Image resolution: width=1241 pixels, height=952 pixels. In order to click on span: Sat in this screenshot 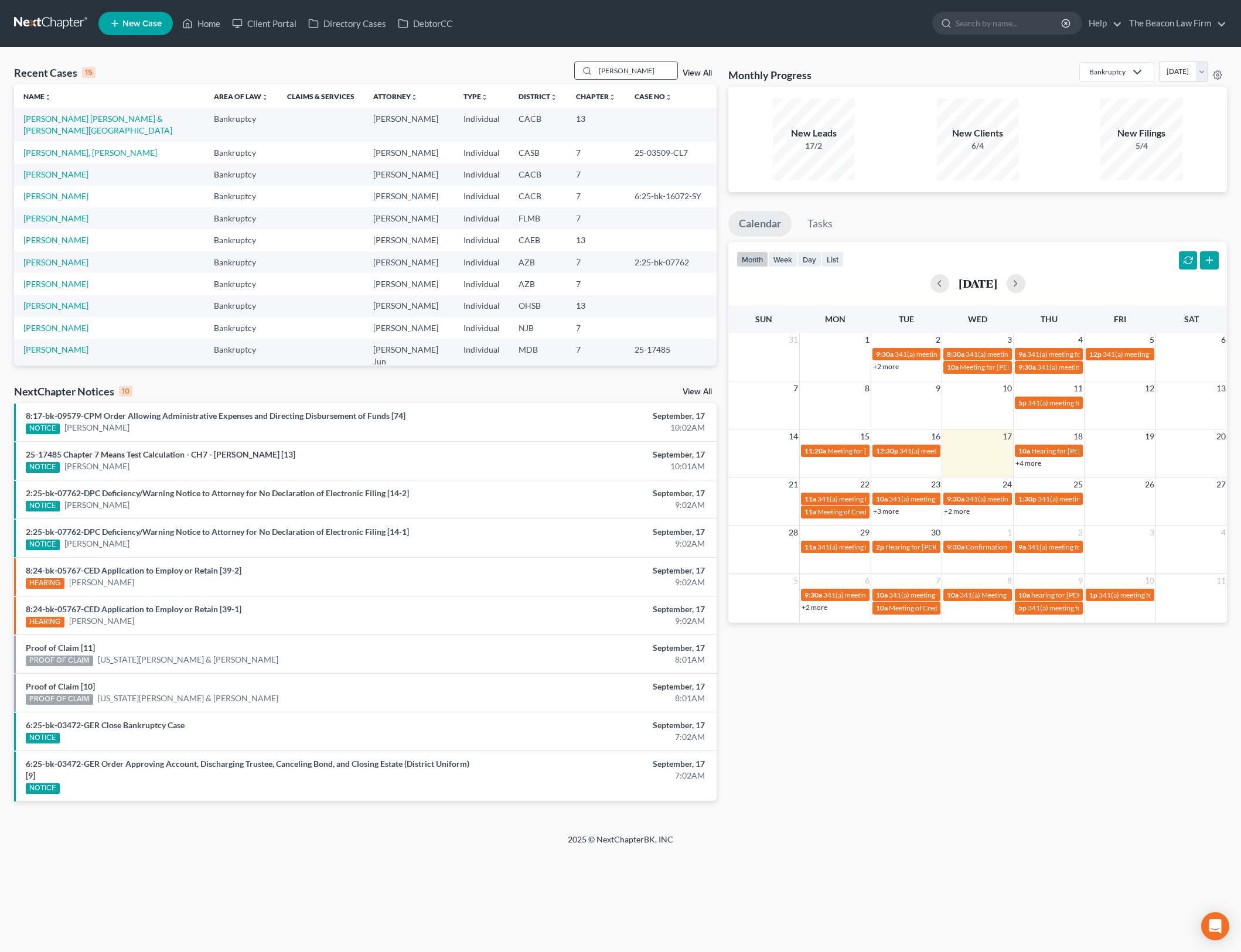, I will do `click(1191, 319)`.